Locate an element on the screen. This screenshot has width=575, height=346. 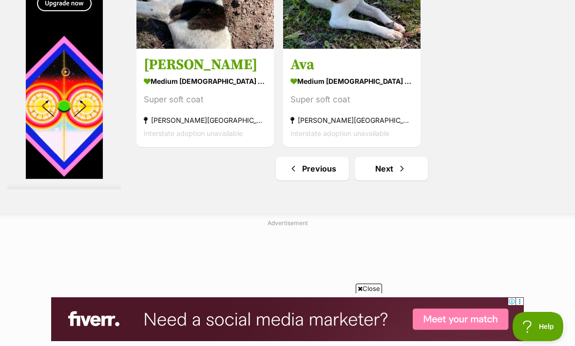
a: Previous page is located at coordinates (312, 168).